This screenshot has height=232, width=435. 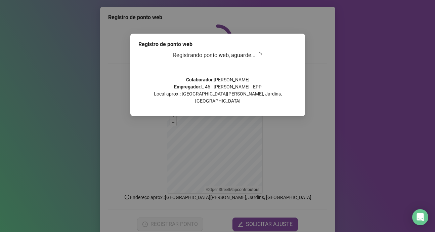 What do you see at coordinates (218, 55) in the screenshot?
I see `h3: Registrando ponto web, aguarde...` at bounding box center [218, 55].